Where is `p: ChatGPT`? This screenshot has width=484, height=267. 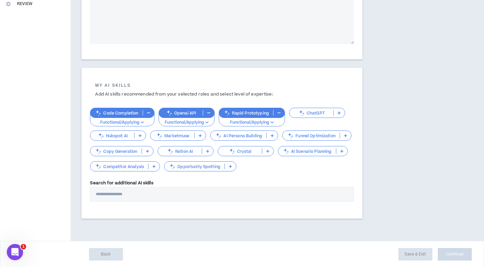 p: ChatGPT is located at coordinates (311, 113).